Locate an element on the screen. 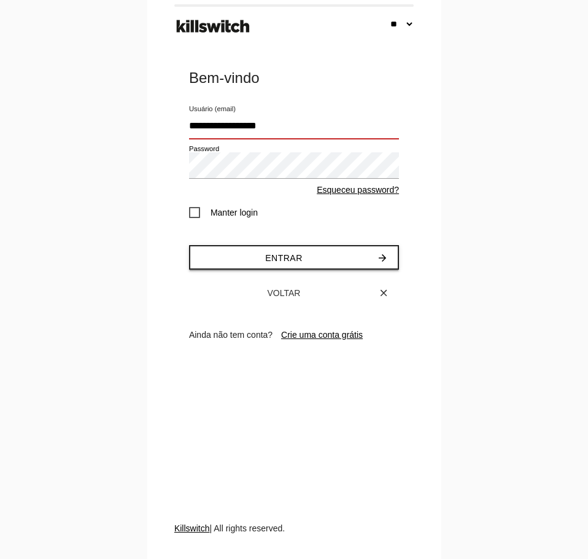 Image resolution: width=588 pixels, height=559 pixels. span: Entrar is located at coordinates (284, 258).